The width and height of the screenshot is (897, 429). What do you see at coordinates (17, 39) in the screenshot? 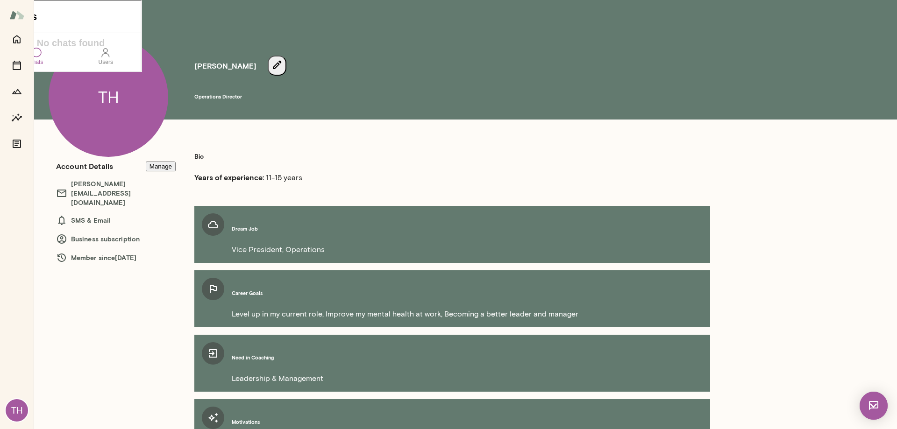
I see `button: Home` at bounding box center [17, 39].